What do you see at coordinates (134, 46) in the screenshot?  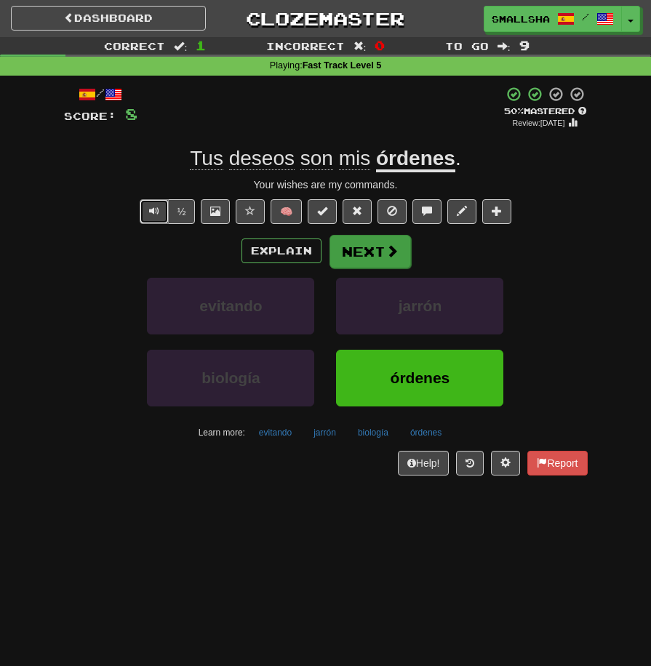 I see `span: Correct` at bounding box center [134, 46].